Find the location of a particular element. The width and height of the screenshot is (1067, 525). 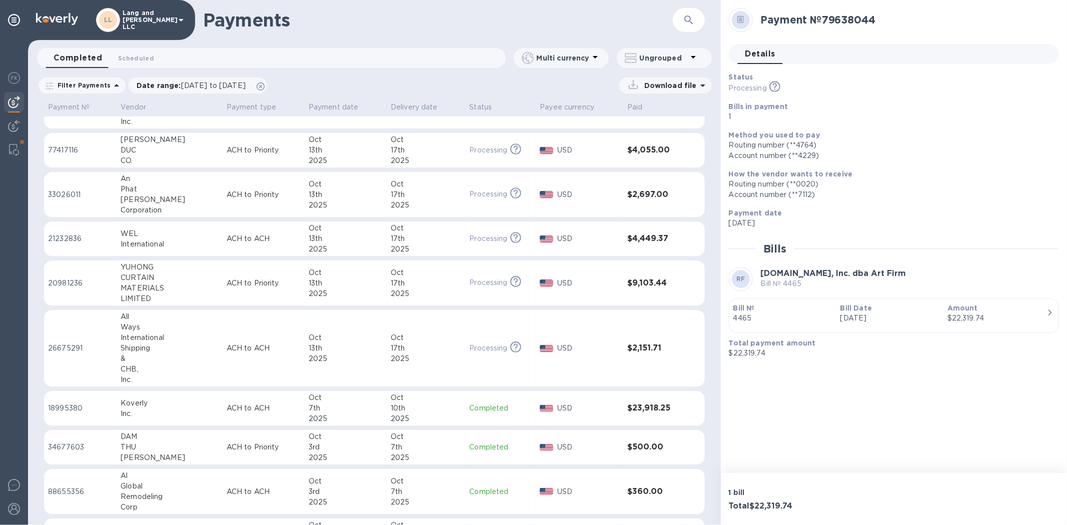

p: 1 bill is located at coordinates (810, 493).